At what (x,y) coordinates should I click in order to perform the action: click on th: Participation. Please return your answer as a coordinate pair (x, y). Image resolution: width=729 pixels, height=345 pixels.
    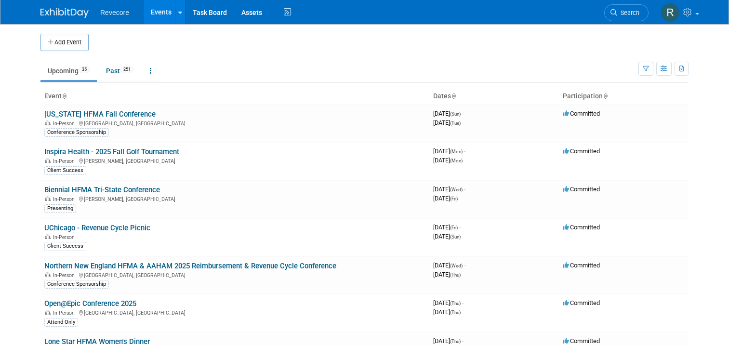
    Looking at the image, I should click on (624, 96).